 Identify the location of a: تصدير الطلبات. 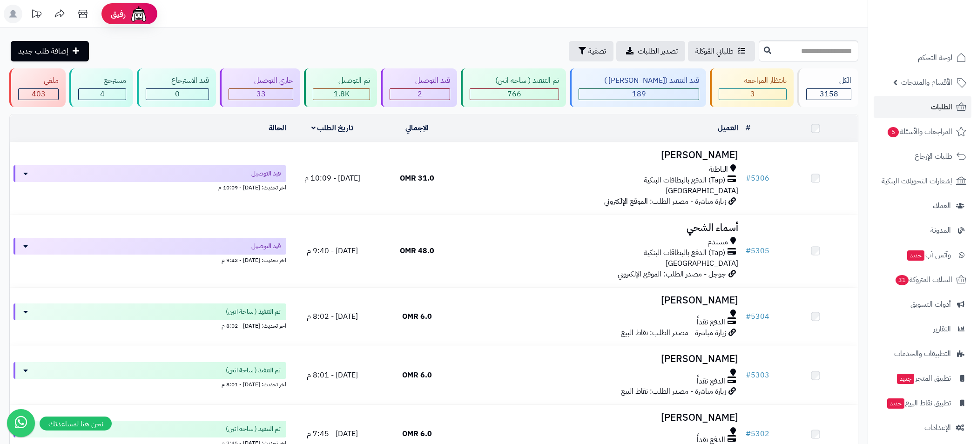
(651, 51).